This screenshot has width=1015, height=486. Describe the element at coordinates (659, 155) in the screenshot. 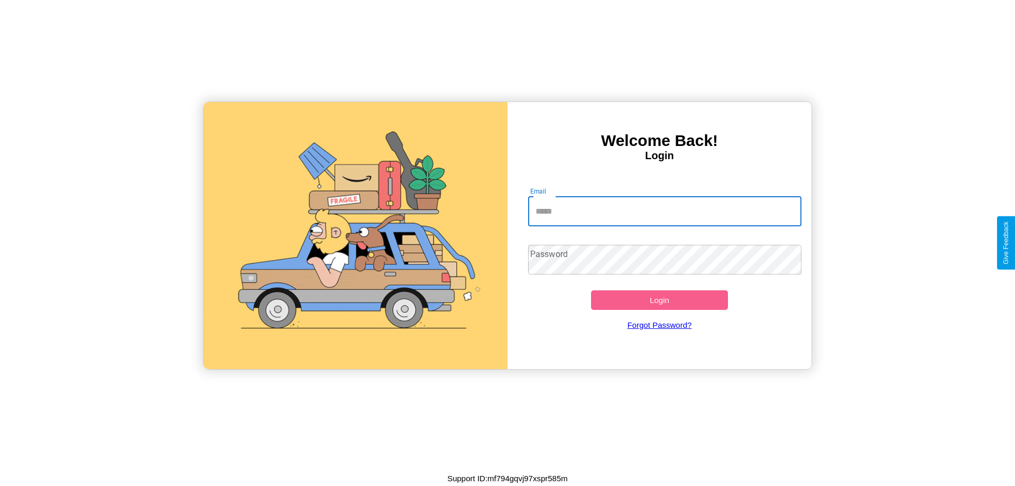

I see `h4: Login` at that location.